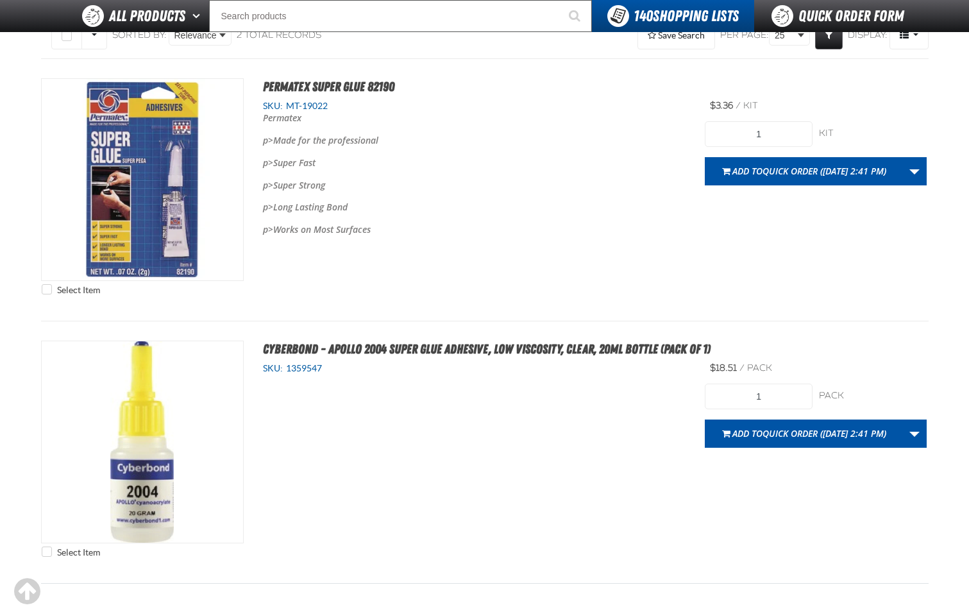  What do you see at coordinates (872, 396) in the screenshot?
I see `div: pack` at bounding box center [872, 396].